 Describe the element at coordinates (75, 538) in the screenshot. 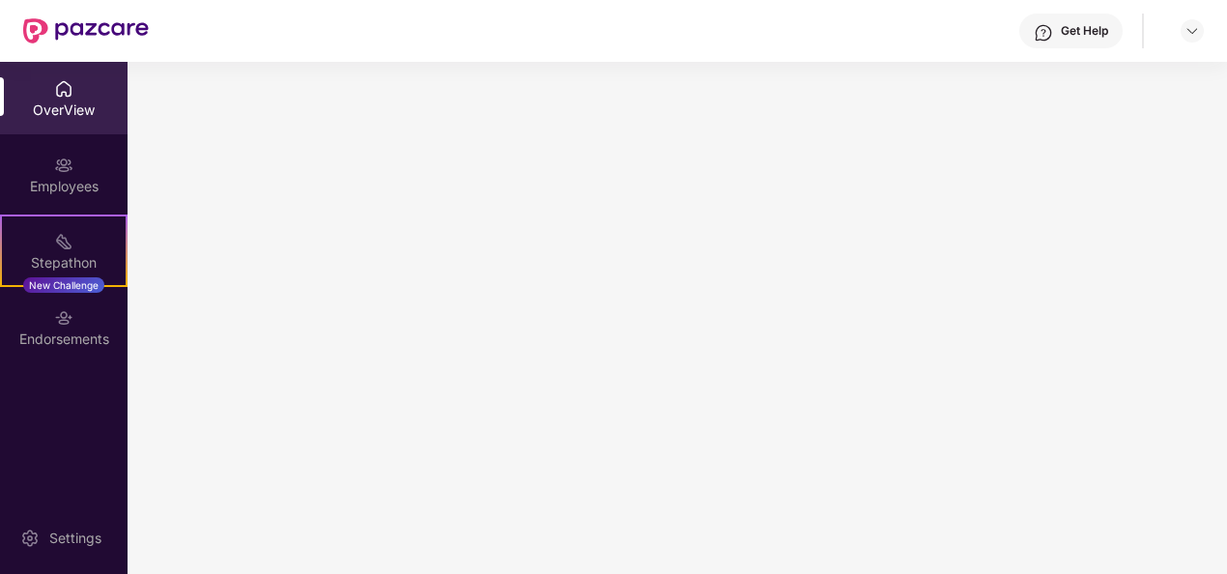

I see `div: Settings` at that location.